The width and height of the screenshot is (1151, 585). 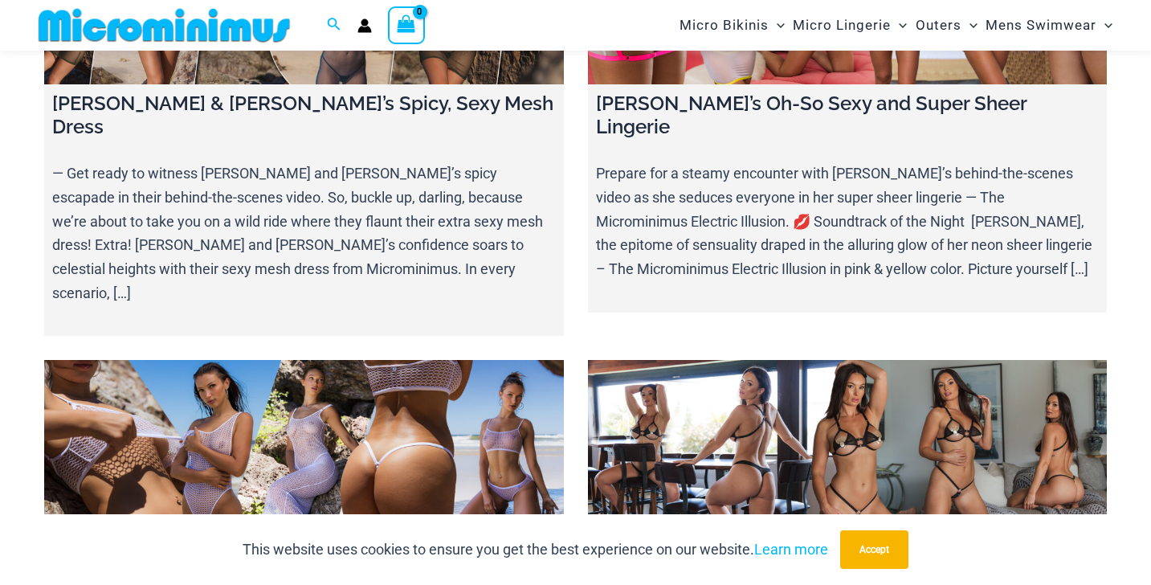 I want to click on a: Micro BikinisMenu ToggleMenu Toggle, so click(x=732, y=25).